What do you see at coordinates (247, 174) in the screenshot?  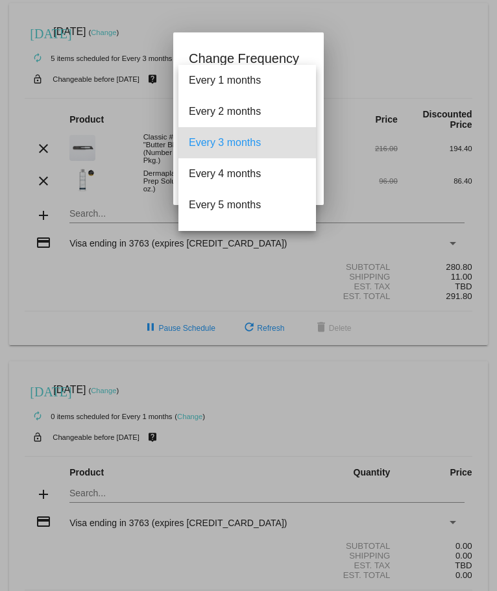 I see `span: Every 4 months` at bounding box center [247, 174].